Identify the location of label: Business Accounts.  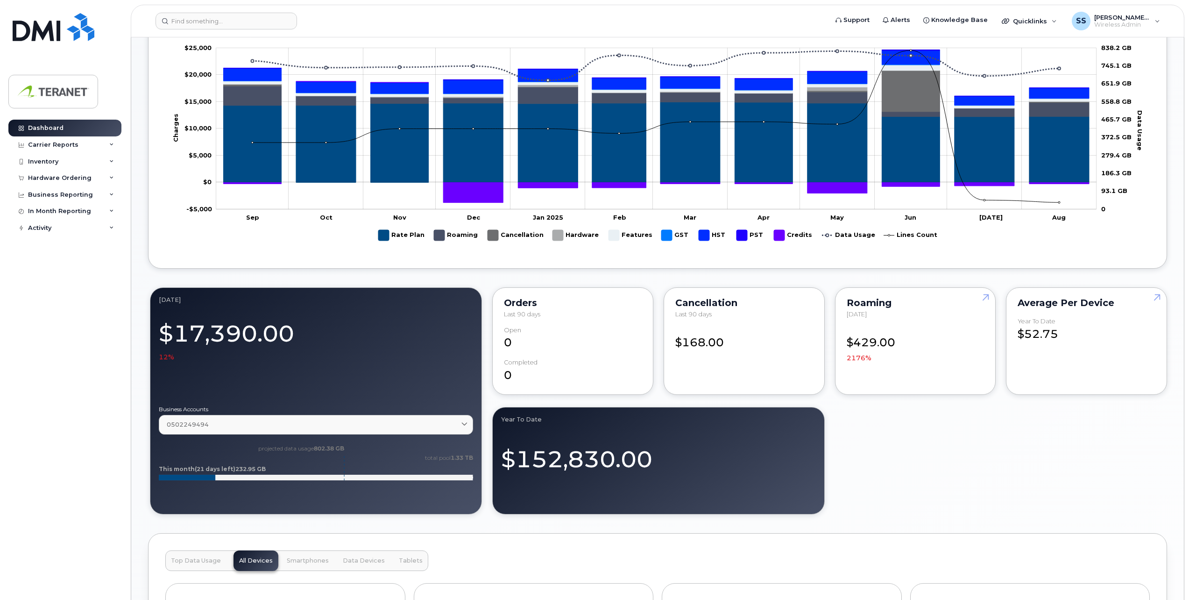
(316, 409).